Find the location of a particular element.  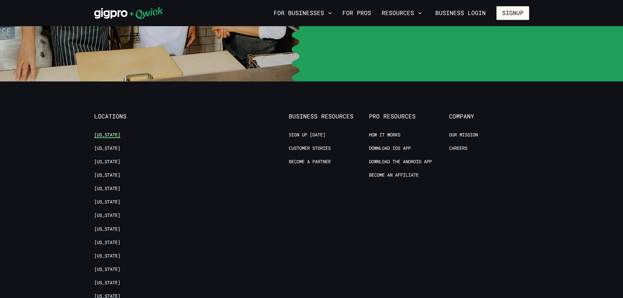

a: Download the Android App is located at coordinates (400, 161).